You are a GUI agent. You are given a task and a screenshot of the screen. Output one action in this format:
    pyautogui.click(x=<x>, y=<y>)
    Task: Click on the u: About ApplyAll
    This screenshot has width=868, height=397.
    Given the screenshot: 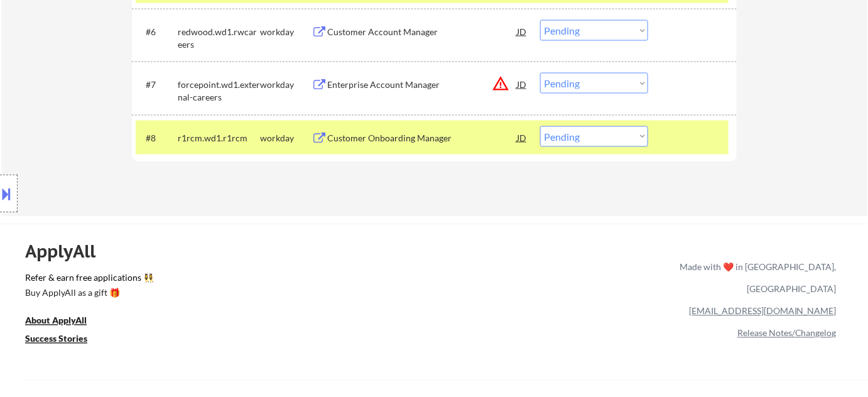 What is the action you would take?
    pyautogui.click(x=56, y=321)
    